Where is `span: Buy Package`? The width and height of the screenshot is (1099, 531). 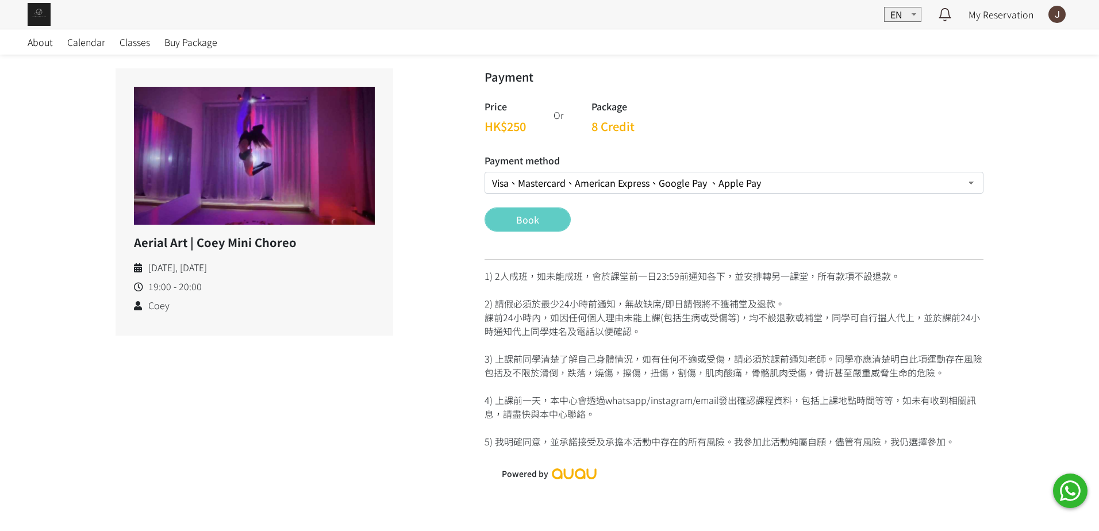
span: Buy Package is located at coordinates (191, 42).